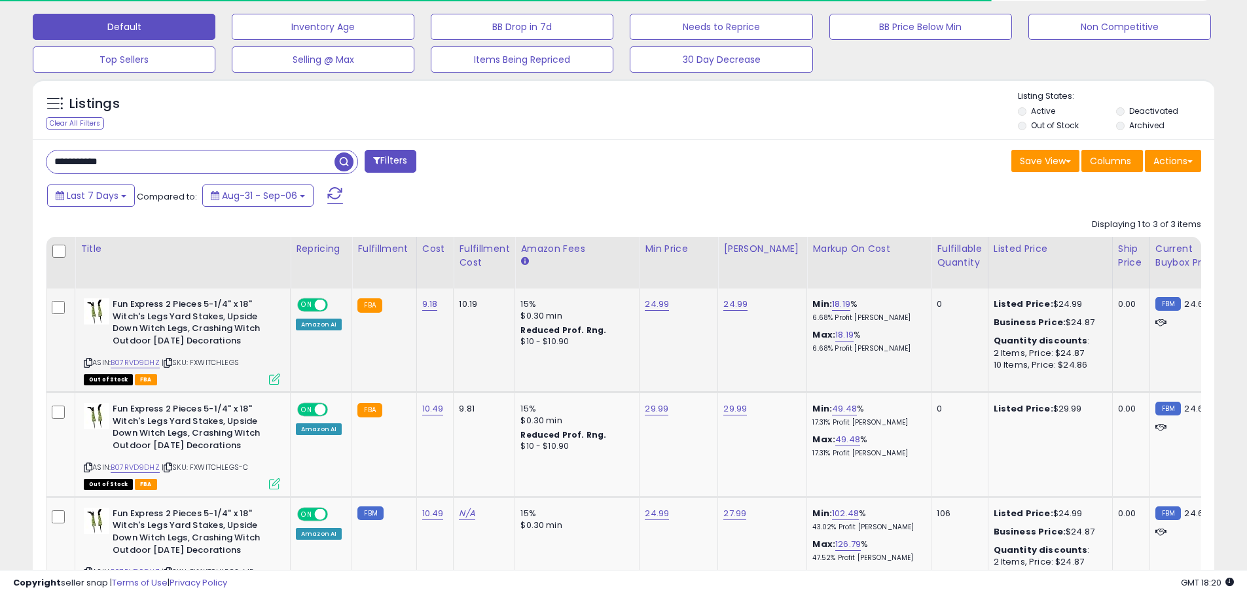 The height and width of the screenshot is (596, 1247). What do you see at coordinates (845, 514) in the screenshot?
I see `a: 102.48` at bounding box center [845, 514].